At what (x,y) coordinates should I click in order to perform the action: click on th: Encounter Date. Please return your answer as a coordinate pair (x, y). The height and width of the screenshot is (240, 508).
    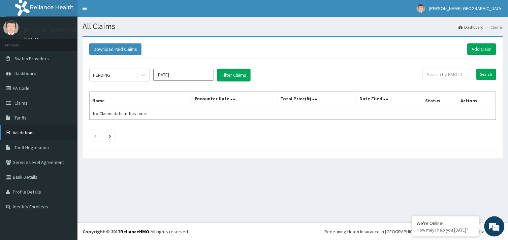
    Looking at the image, I should click on (235, 100).